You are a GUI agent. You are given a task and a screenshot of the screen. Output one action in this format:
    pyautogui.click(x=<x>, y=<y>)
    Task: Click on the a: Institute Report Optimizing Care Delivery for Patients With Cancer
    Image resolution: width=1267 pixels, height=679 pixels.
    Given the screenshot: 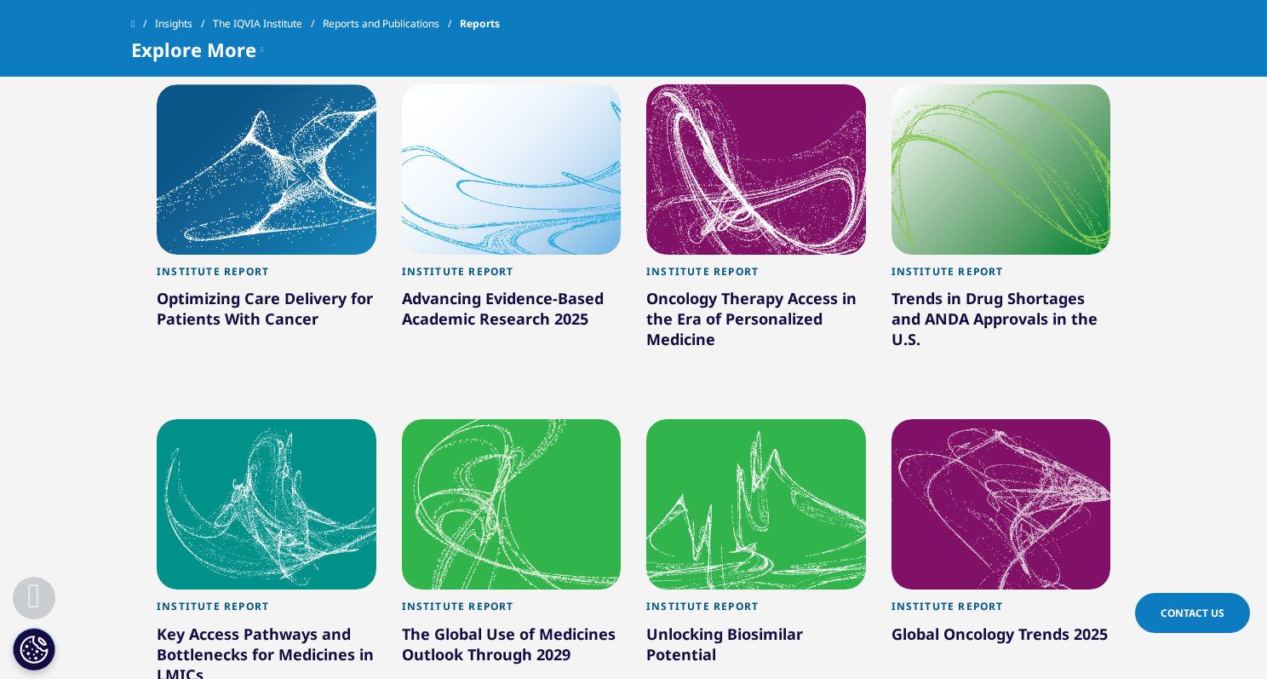 What is the action you would take?
    pyautogui.click(x=267, y=313)
    